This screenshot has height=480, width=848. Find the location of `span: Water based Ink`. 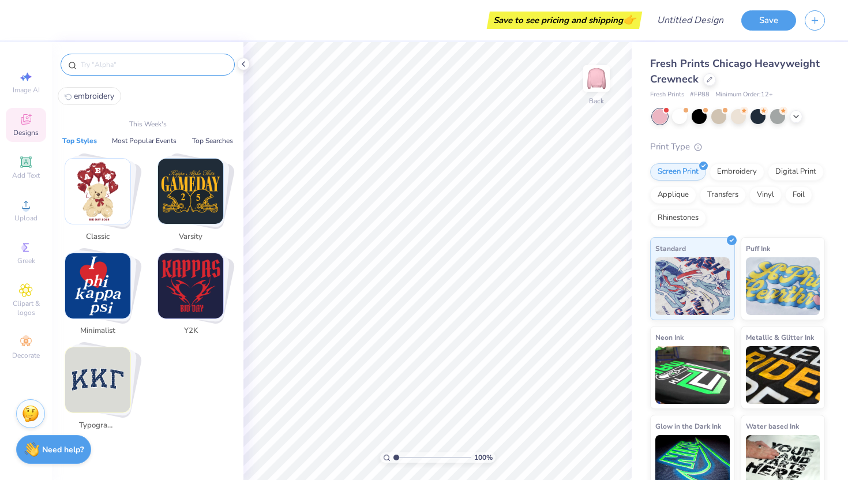

span: Water based Ink is located at coordinates (772, 426).